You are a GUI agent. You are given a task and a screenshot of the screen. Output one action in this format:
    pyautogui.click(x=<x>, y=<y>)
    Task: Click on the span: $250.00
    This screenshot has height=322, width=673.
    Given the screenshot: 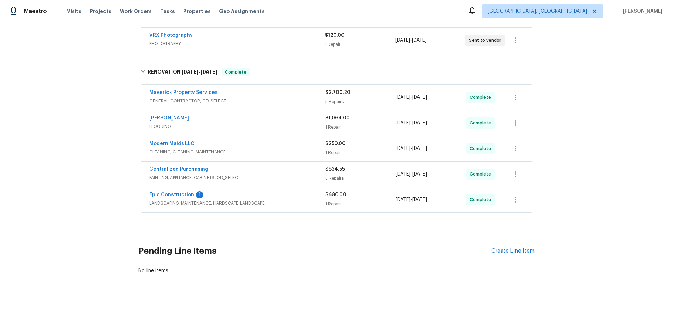 What is the action you would take?
    pyautogui.click(x=336, y=144)
    